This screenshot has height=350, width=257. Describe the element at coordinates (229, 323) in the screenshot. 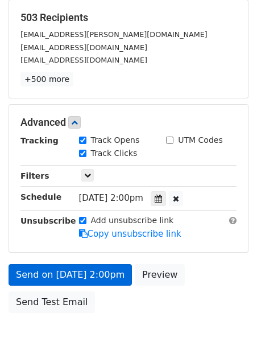

I see `div: Chat Widget` at that location.